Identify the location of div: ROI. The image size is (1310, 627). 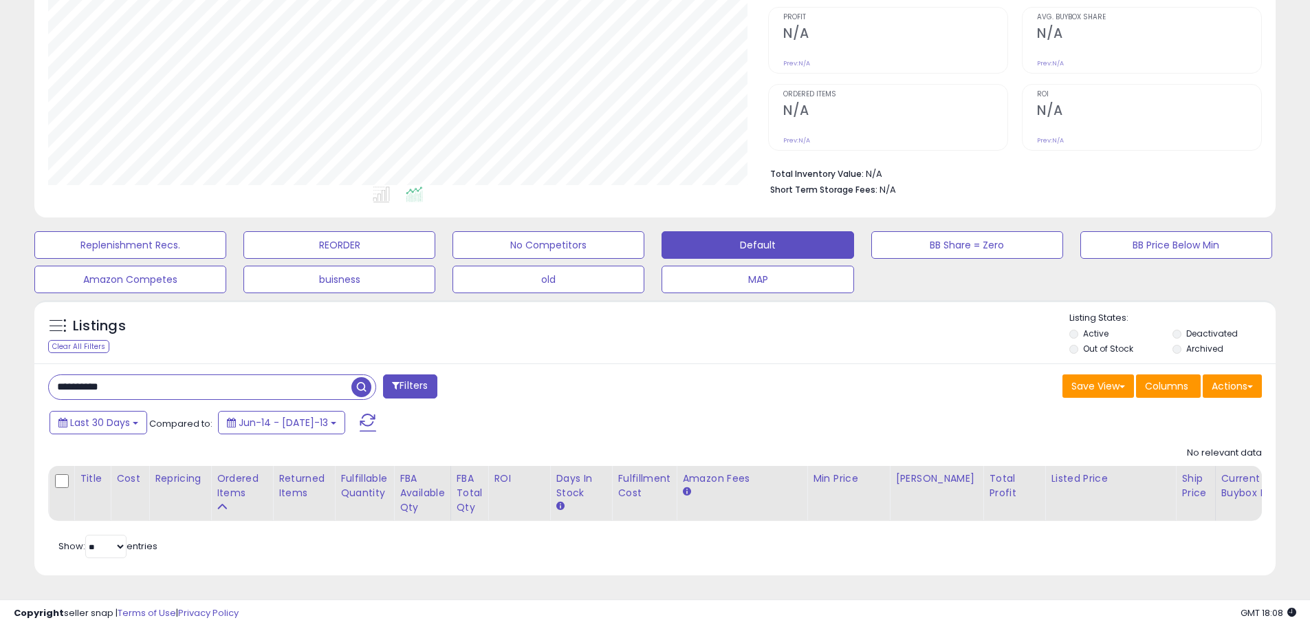
(519, 478).